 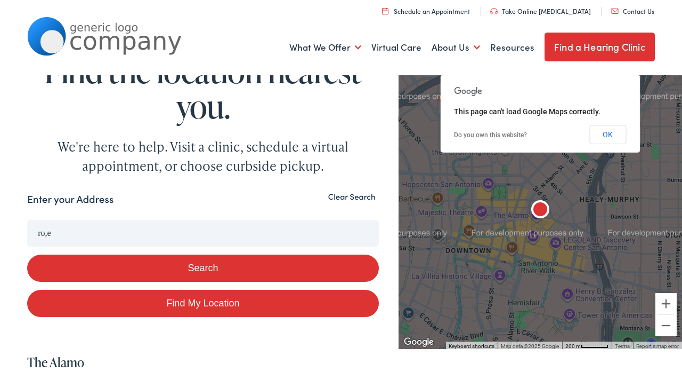 I want to click on a: Resources, so click(x=512, y=47).